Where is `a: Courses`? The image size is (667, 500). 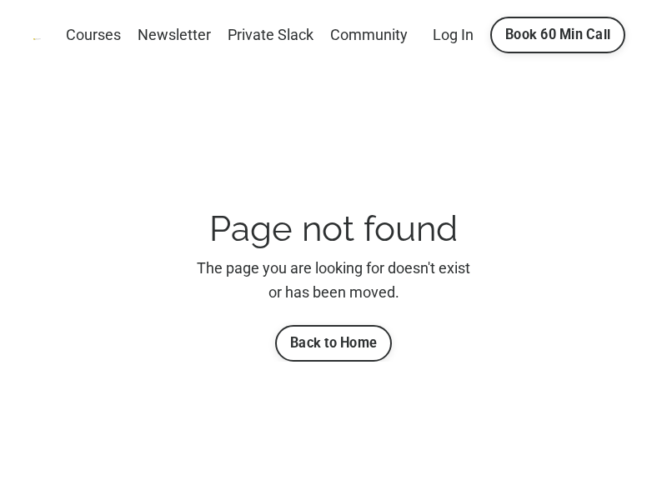 a: Courses is located at coordinates (93, 35).